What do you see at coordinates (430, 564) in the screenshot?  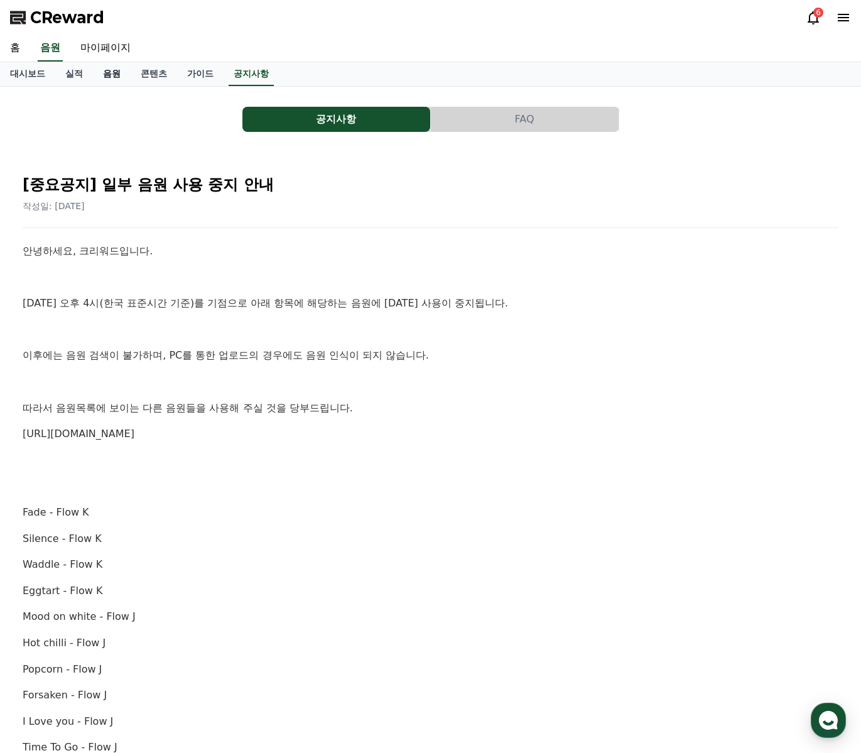 I see `p: Waddle - Flow K` at bounding box center [430, 564].